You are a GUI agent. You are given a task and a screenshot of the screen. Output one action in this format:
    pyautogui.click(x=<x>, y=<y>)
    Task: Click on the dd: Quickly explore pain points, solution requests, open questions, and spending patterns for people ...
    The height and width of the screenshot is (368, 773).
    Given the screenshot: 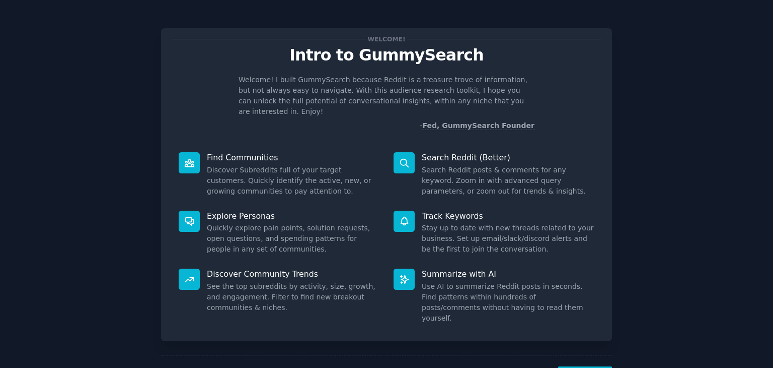 What is the action you would take?
    pyautogui.click(x=293, y=238)
    